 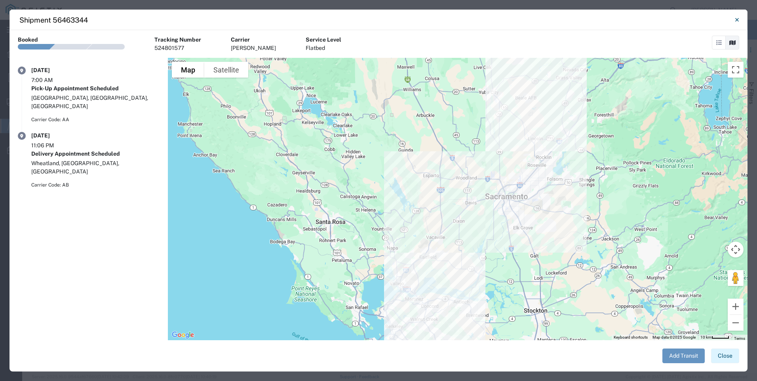 What do you see at coordinates (51, 80) in the screenshot?
I see `div: 7:00 AM` at bounding box center [51, 80].